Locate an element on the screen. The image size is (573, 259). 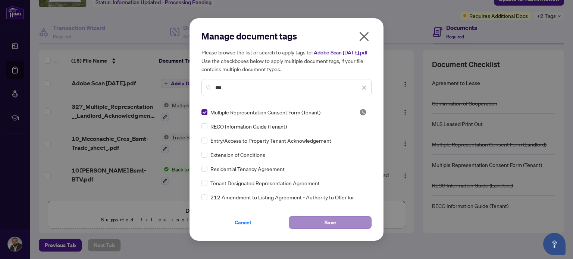
span: Cancel is located at coordinates (243, 223).